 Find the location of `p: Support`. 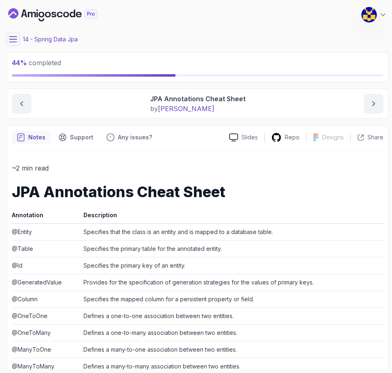

p: Support is located at coordinates (82, 137).